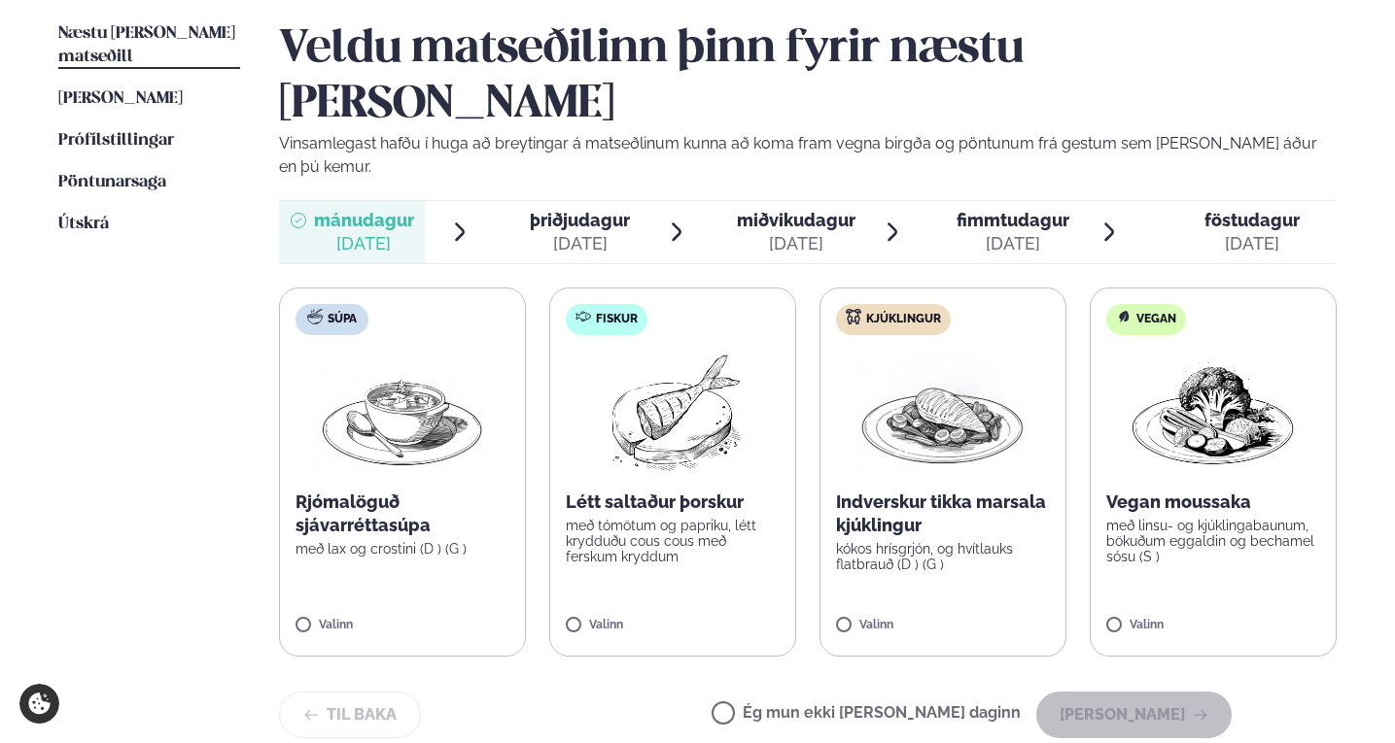 This screenshot has height=743, width=1395. What do you see at coordinates (853, 317) in the screenshot?
I see `img: chicken.svg` at bounding box center [853, 317].